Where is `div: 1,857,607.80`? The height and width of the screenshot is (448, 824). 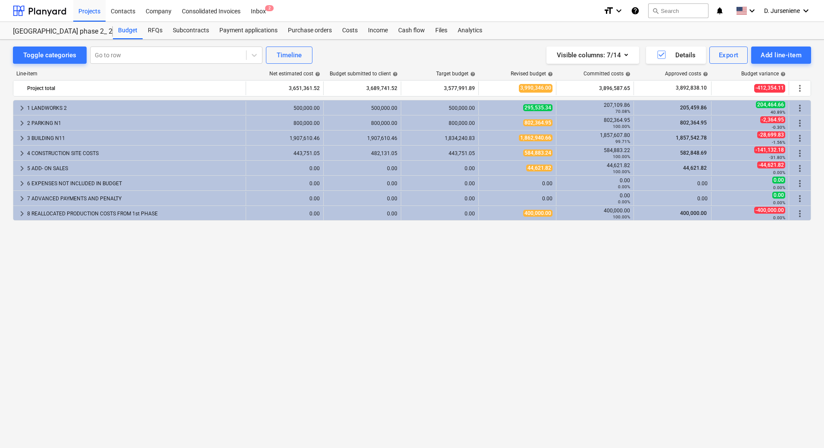 div: 1,857,607.80 is located at coordinates (594, 138).